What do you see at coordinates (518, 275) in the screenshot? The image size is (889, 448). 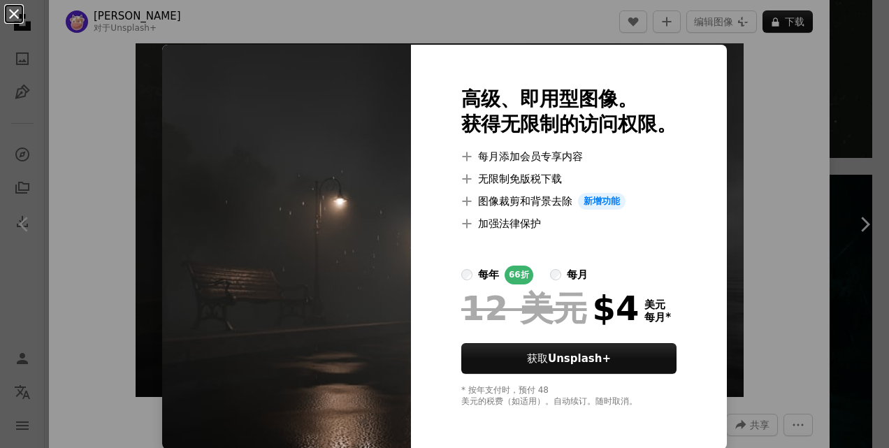 I see `div: 66折` at bounding box center [518, 275].